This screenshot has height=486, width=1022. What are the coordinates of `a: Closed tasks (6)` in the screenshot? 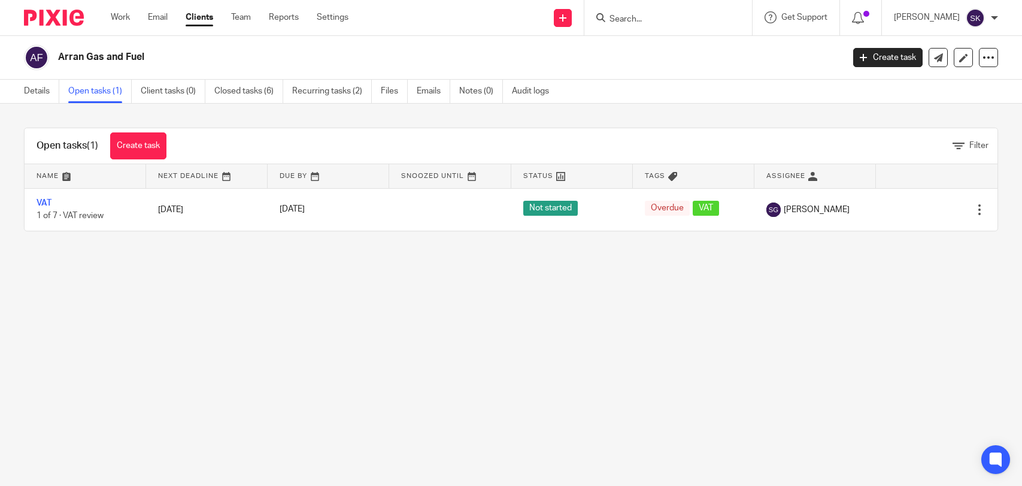 It's located at (248, 91).